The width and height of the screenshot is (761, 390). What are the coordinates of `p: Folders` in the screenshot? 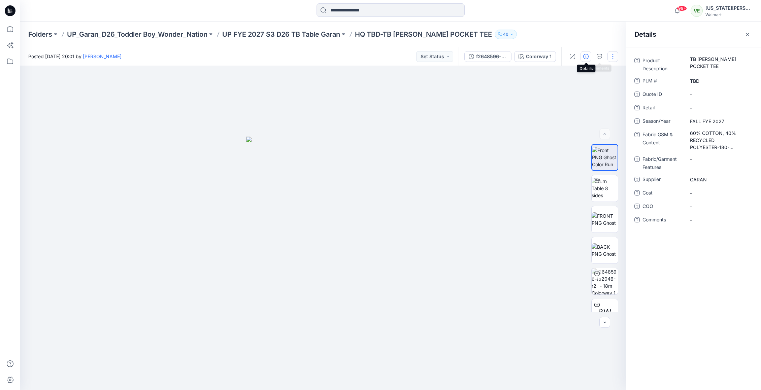 It's located at (40, 34).